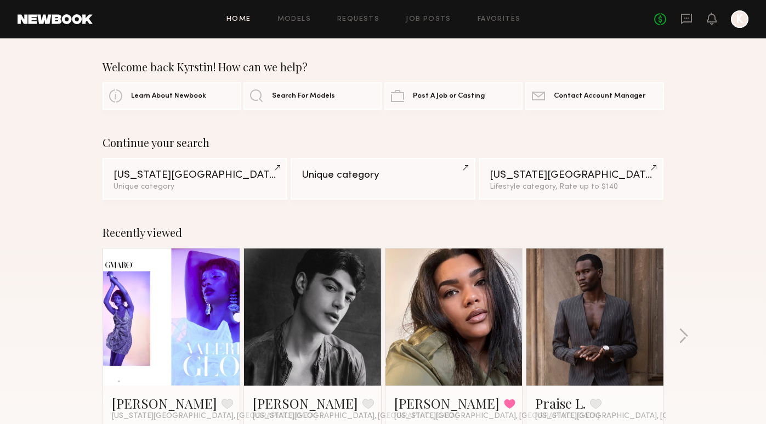 The width and height of the screenshot is (766, 424). What do you see at coordinates (449, 96) in the screenshot?
I see `span: Post A Job or Casting` at bounding box center [449, 96].